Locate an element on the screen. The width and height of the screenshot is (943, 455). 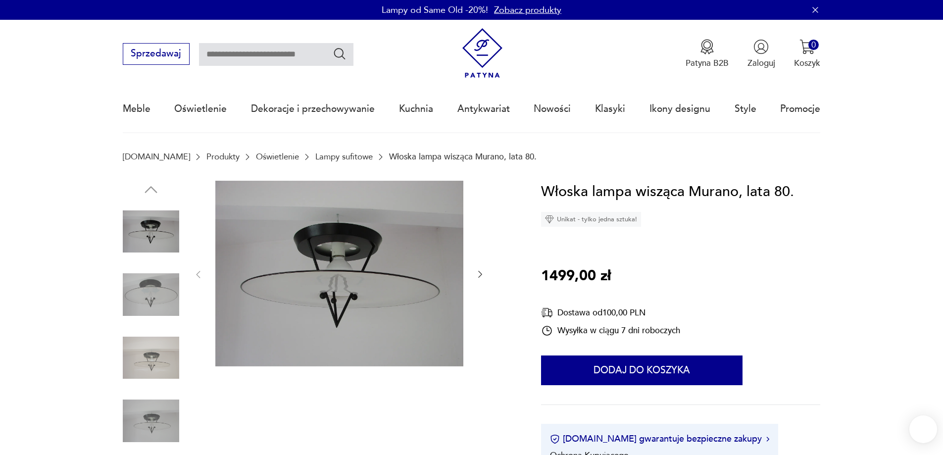
img: Ikona strzałki w prawo is located at coordinates (767, 439).